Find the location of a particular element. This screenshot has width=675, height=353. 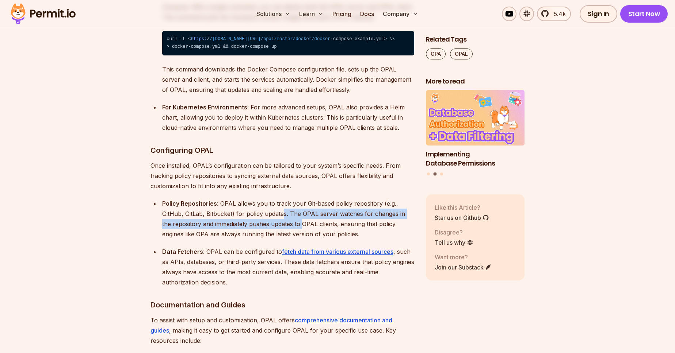

span: /docker/docker is located at coordinates (311, 39).